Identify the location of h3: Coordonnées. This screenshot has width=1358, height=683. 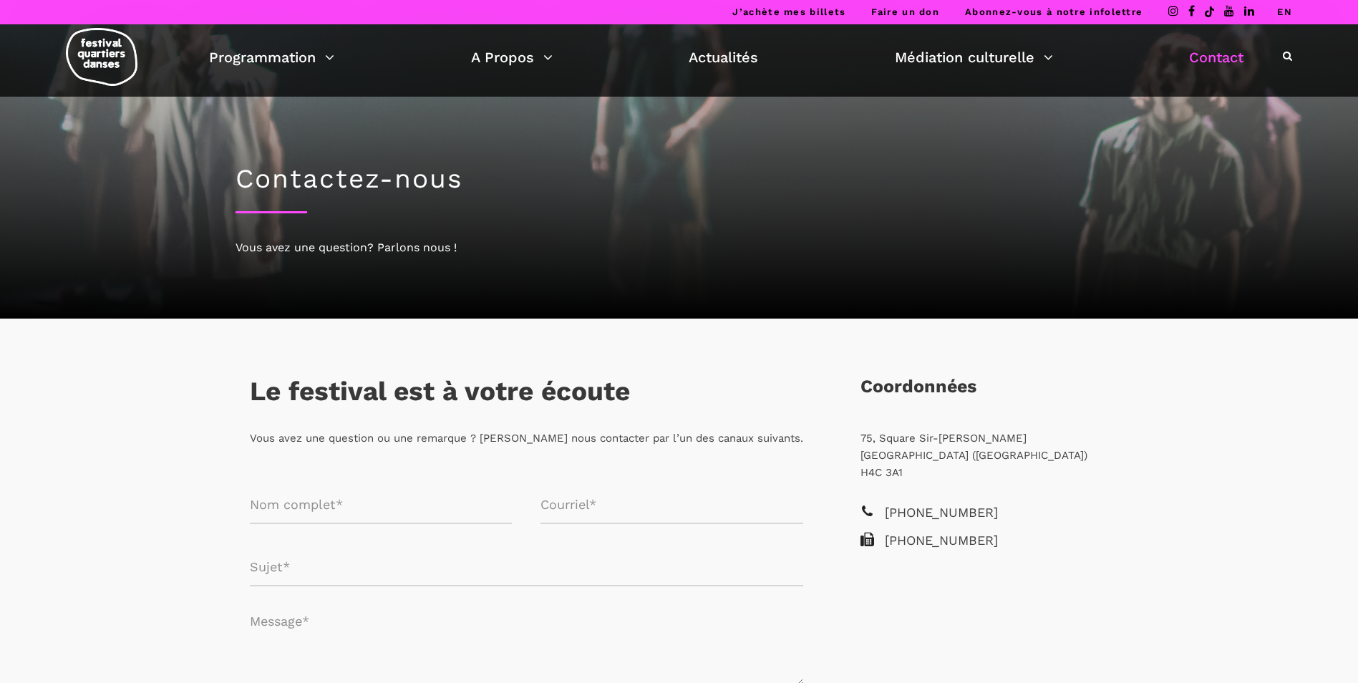
(918, 394).